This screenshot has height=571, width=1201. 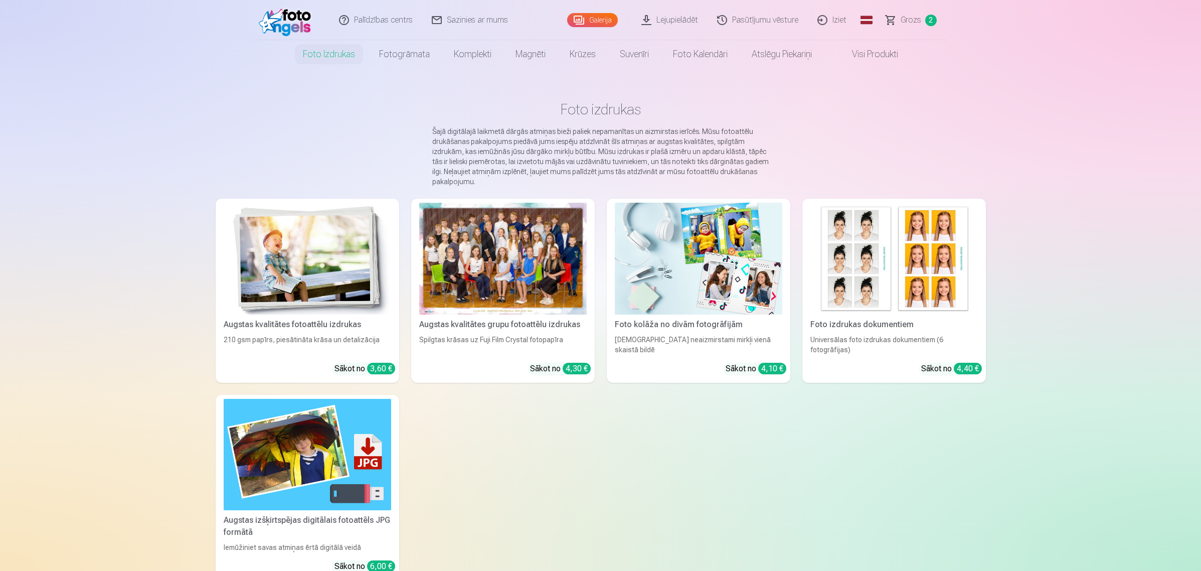 What do you see at coordinates (968, 368) in the screenshot?
I see `div: 4,40 €` at bounding box center [968, 368].